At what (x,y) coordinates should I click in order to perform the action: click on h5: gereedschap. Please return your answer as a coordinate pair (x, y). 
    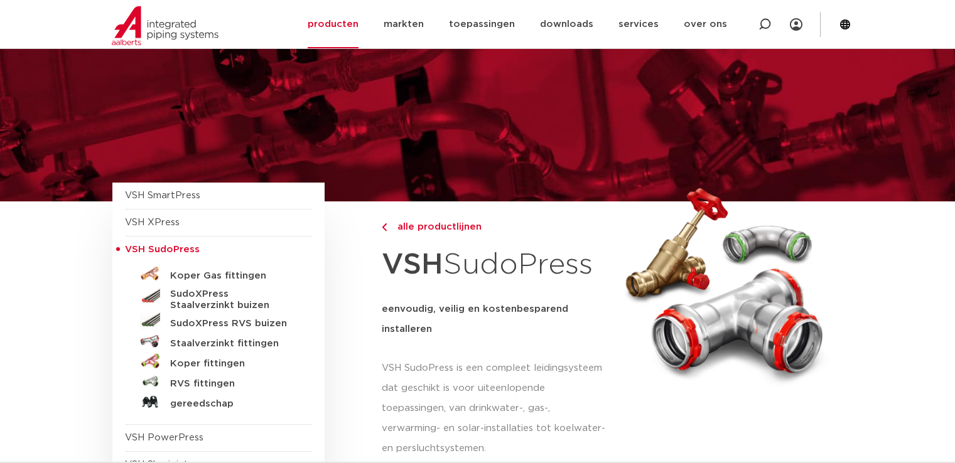
    Looking at the image, I should click on (232, 404).